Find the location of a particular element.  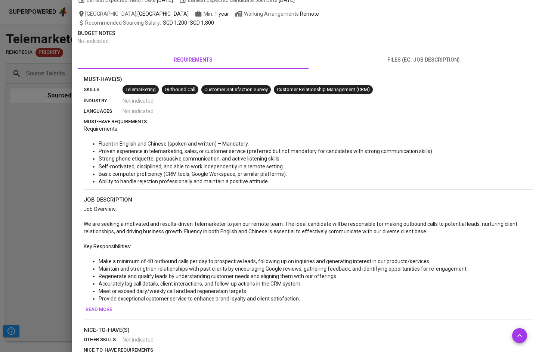

span: SGD 1,800 is located at coordinates (202, 23).